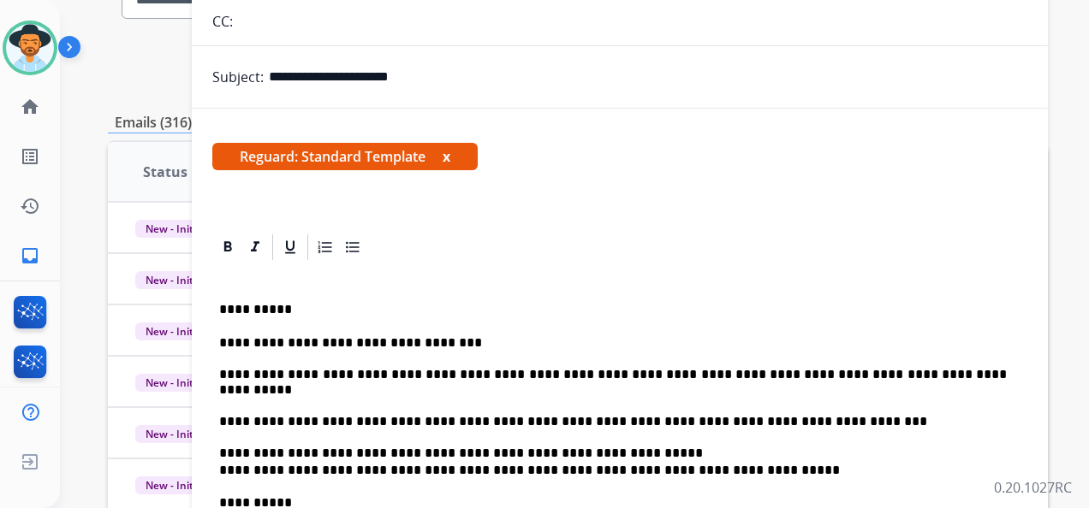  I want to click on p: Subject:, so click(238, 77).